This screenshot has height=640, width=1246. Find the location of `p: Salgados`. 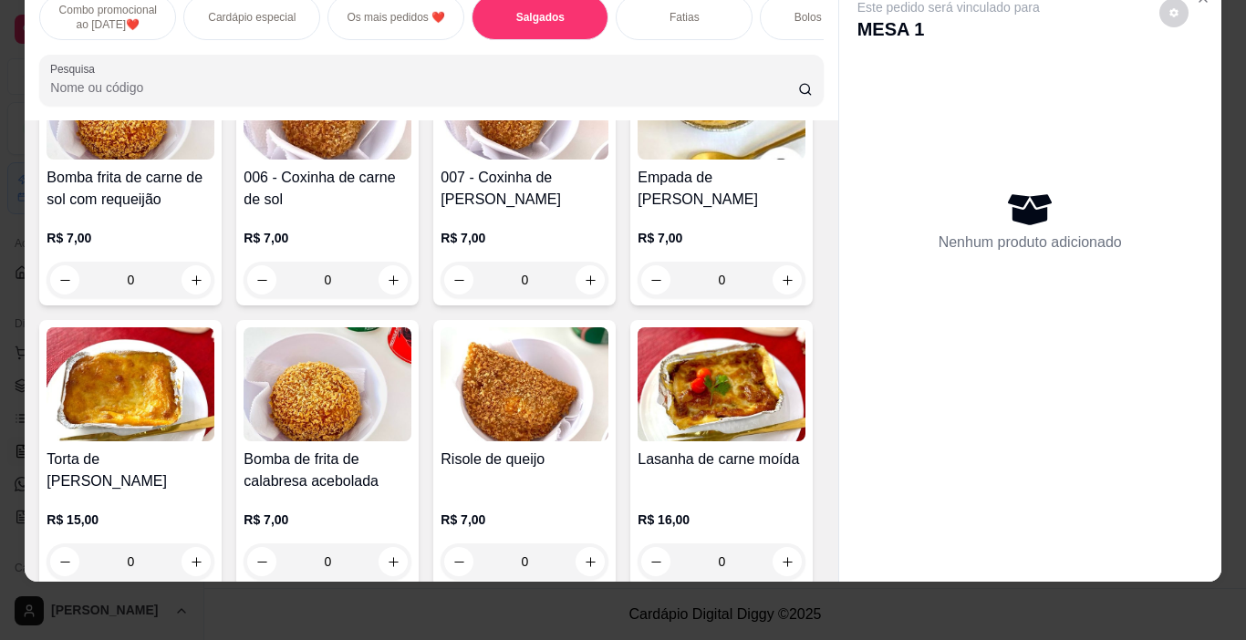

p: Salgados is located at coordinates (540, 17).